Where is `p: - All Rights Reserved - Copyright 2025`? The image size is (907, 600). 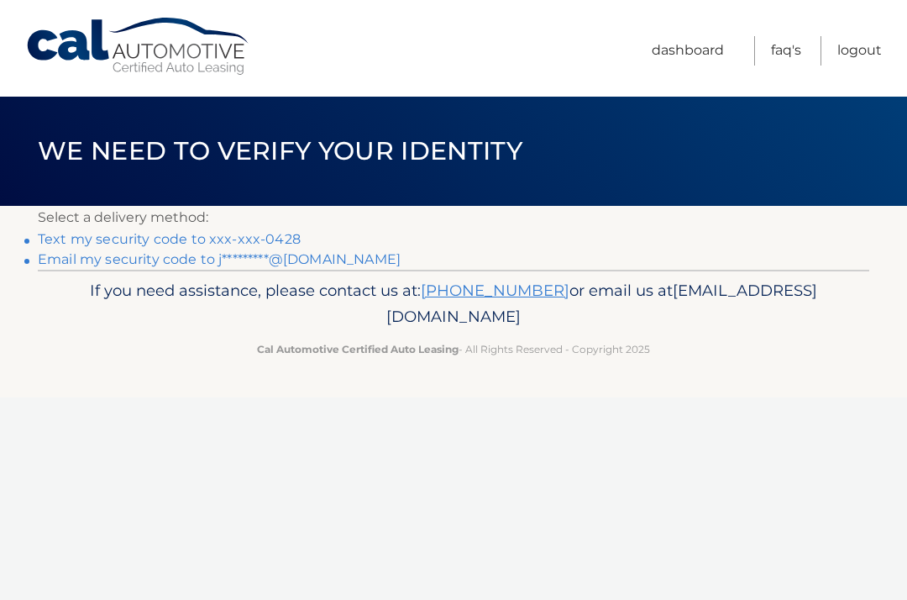
p: - All Rights Reserved - Copyright 2025 is located at coordinates (454, 349).